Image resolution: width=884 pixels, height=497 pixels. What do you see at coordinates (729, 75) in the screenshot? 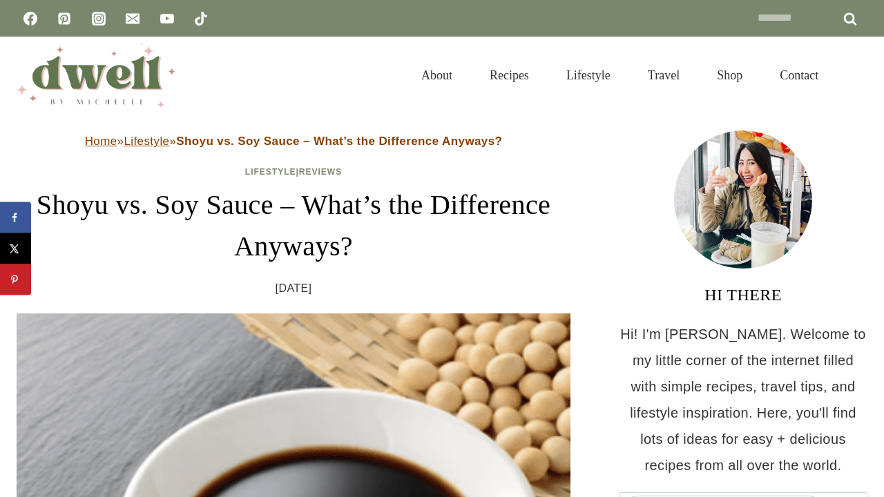
I see `a: Shop` at bounding box center [729, 75].